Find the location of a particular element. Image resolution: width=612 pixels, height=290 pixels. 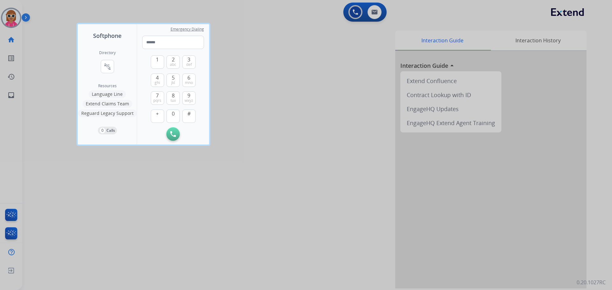

span: def is located at coordinates (189, 65).